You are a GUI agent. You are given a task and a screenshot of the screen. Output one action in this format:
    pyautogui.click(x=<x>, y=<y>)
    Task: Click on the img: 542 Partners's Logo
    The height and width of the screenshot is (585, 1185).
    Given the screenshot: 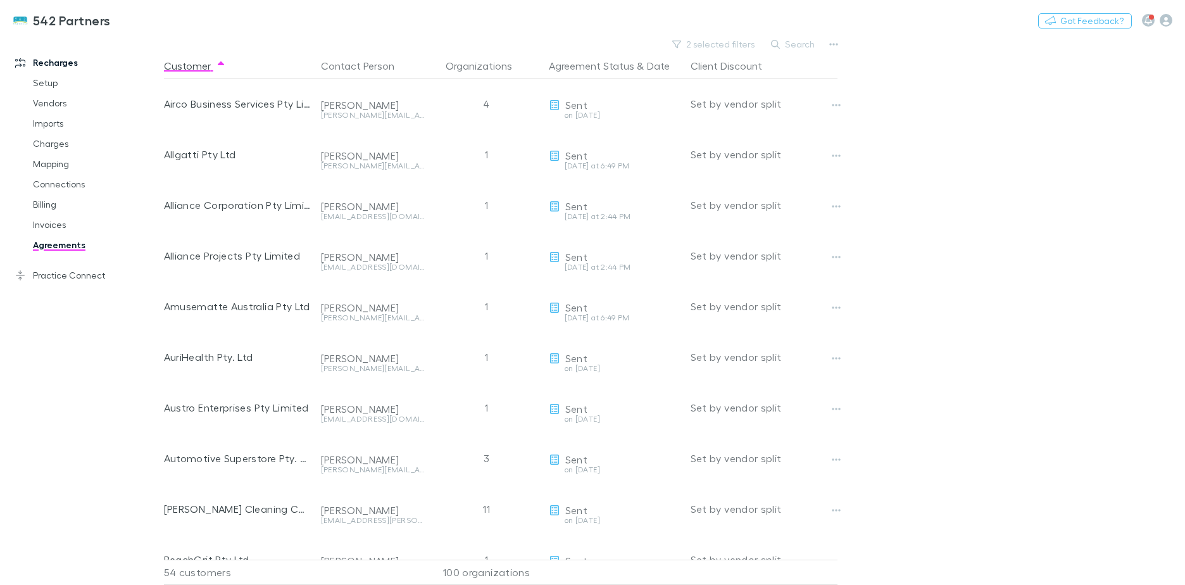 What is the action you would take?
    pyautogui.click(x=20, y=20)
    